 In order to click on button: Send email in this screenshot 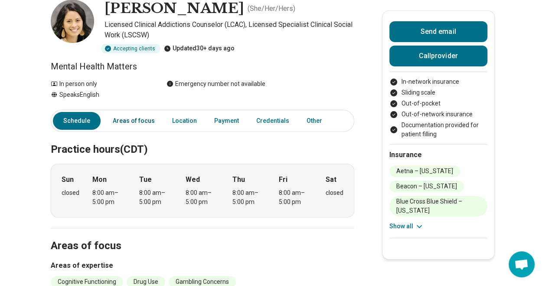, I will do `click(439, 32)`.